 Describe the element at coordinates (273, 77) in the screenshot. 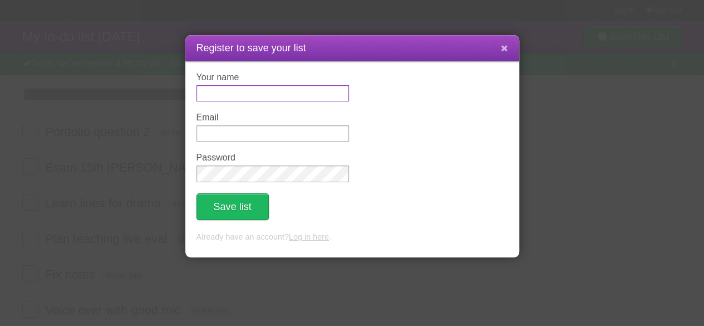

I see `label: Your name` at that location.